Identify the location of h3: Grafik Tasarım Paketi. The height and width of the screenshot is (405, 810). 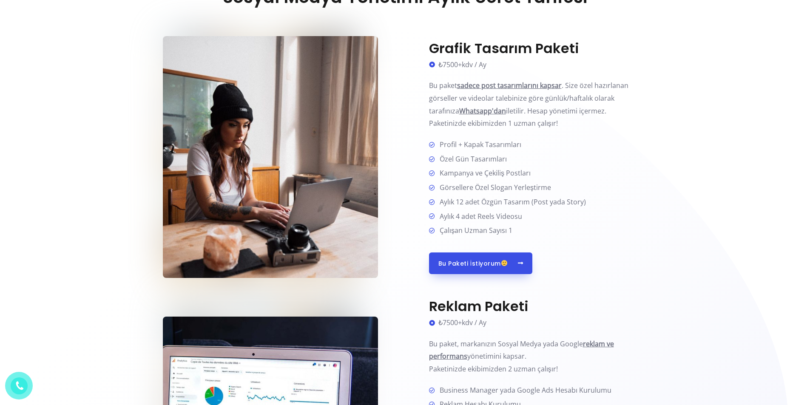
(538, 48).